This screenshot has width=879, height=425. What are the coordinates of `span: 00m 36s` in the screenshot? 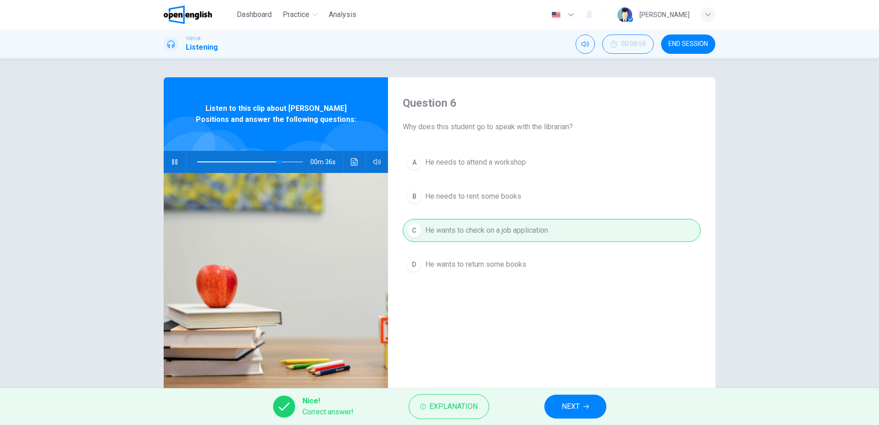 It's located at (326, 162).